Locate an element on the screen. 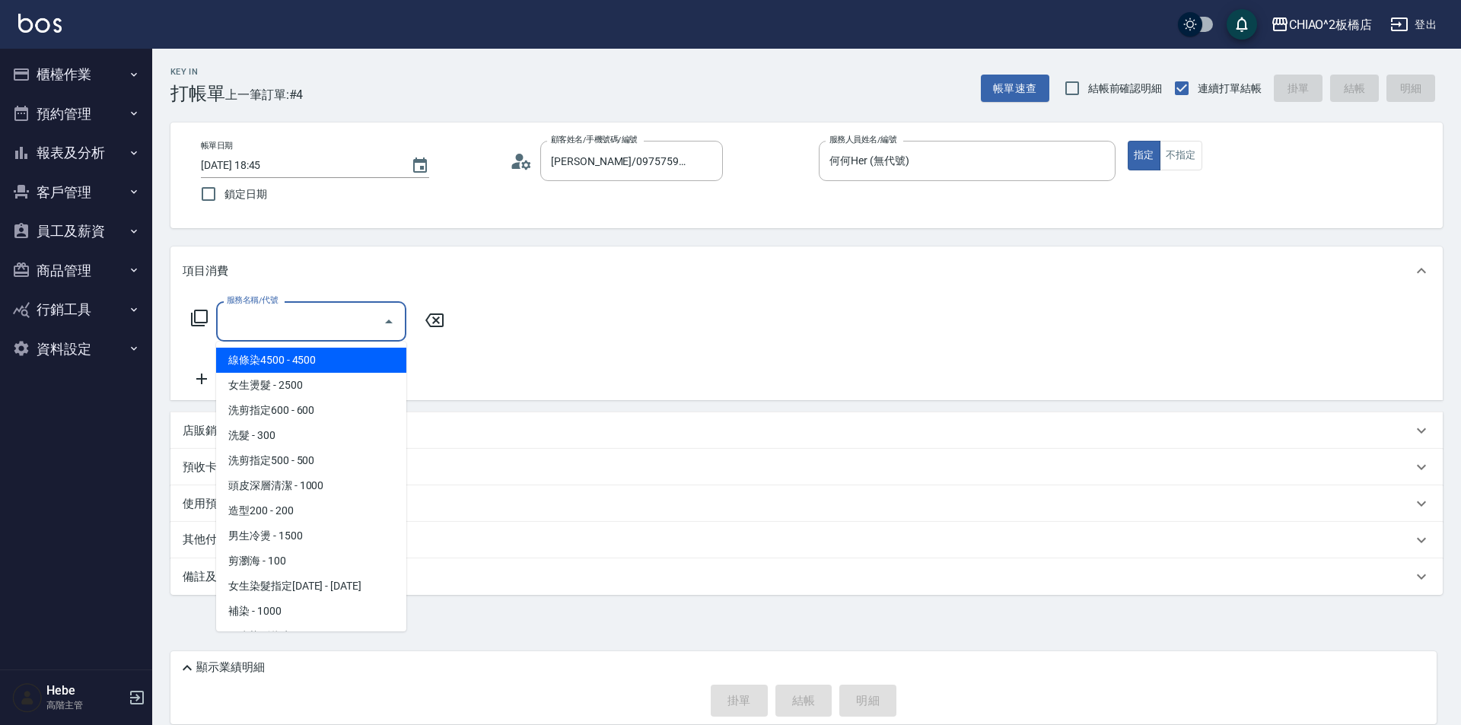 Image resolution: width=1461 pixels, height=725 pixels. span: 洗剪指定600 - 600 is located at coordinates (311, 410).